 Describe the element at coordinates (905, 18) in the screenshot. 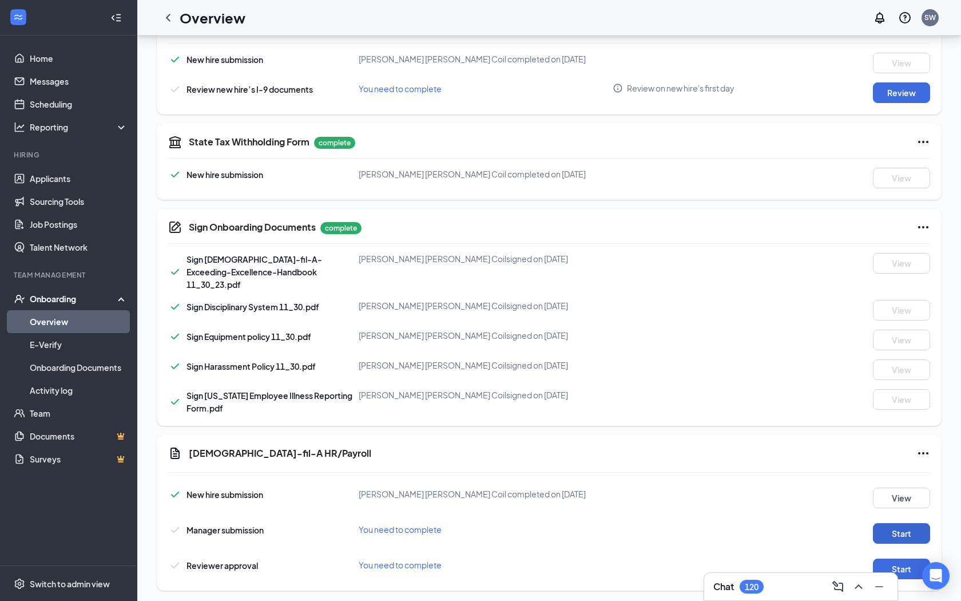

I see `svg: QuestionInfo` at that location.